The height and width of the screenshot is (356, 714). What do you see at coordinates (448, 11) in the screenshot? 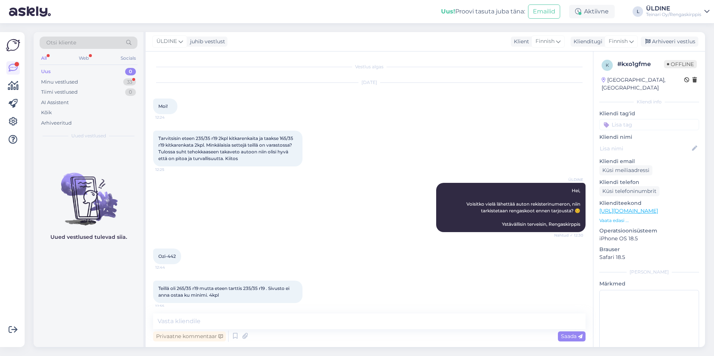
I see `b: Uus!` at bounding box center [448, 11].